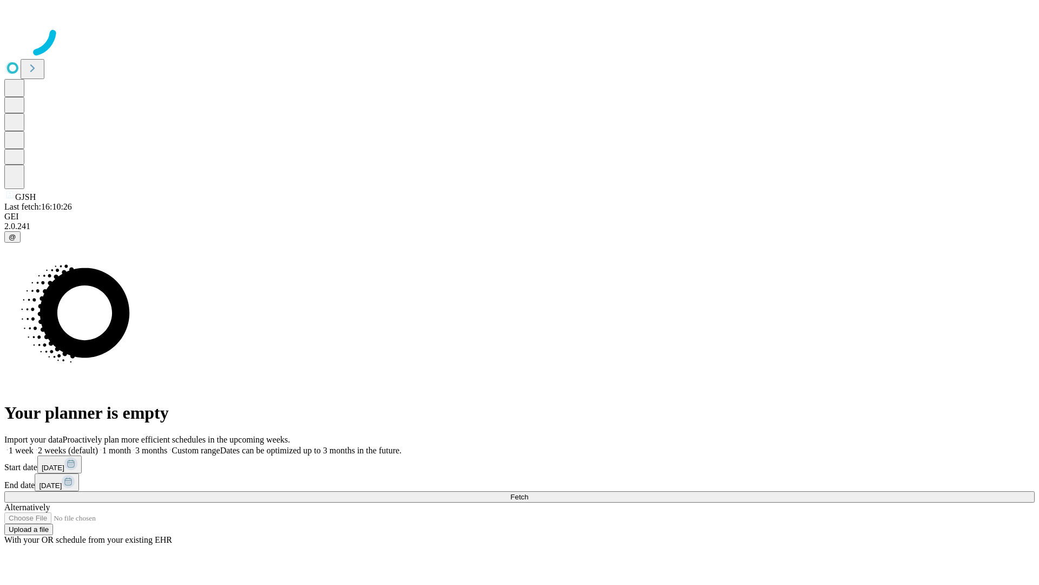 This screenshot has height=585, width=1039. I want to click on span: GJSH, so click(25, 197).